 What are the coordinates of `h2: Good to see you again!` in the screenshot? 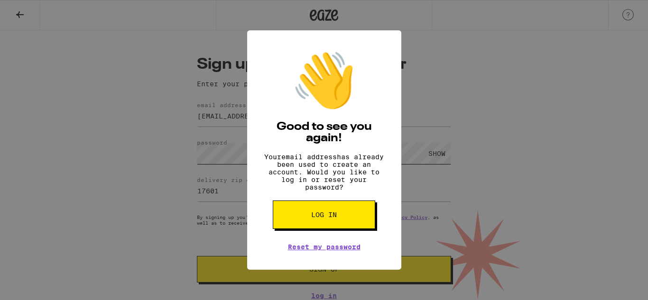 It's located at (324, 133).